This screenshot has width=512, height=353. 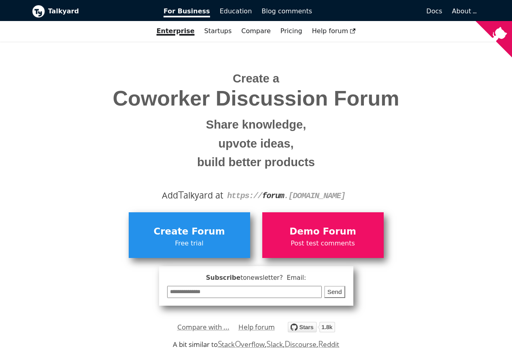 I want to click on a: Education, so click(x=236, y=11).